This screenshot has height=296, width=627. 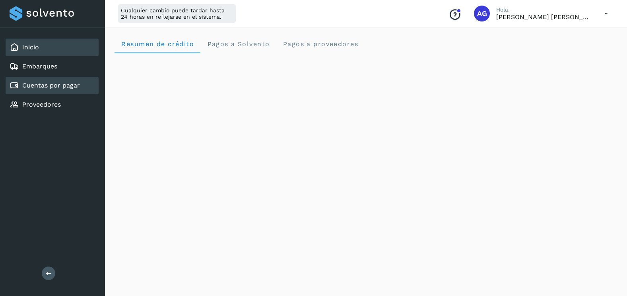 I want to click on div: Embarques, so click(x=52, y=66).